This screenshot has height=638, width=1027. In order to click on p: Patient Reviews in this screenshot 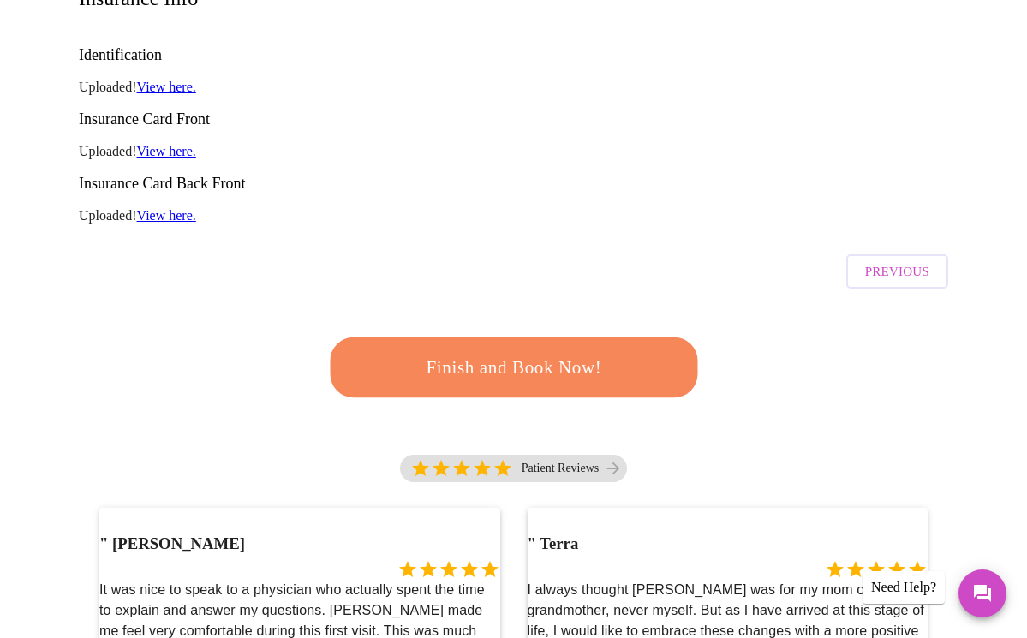, I will do `click(560, 469)`.